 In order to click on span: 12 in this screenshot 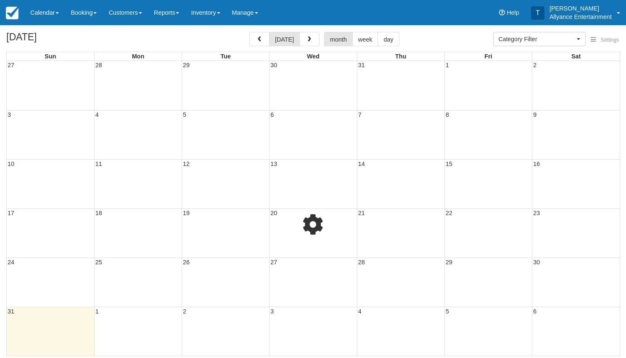, I will do `click(186, 164)`.